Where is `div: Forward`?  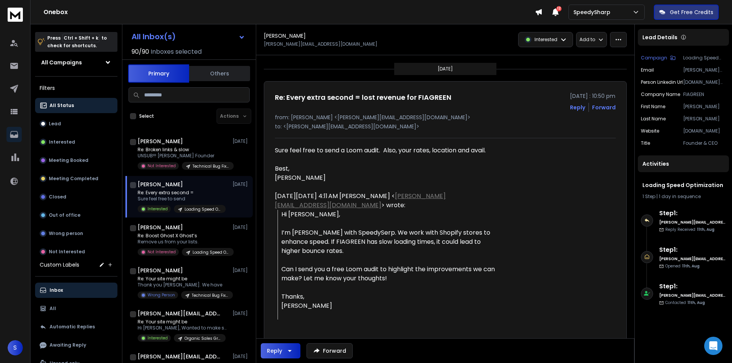
div: Forward is located at coordinates (604, 107).